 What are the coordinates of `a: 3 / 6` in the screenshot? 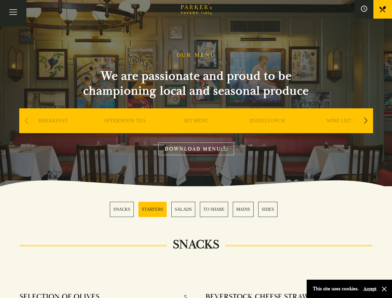 It's located at (183, 209).